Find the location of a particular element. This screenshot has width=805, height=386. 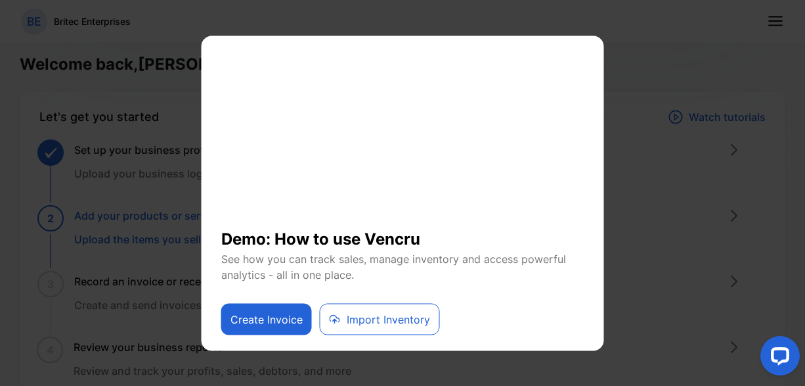

button: Open LiveChat chat widget is located at coordinates (30, 25).